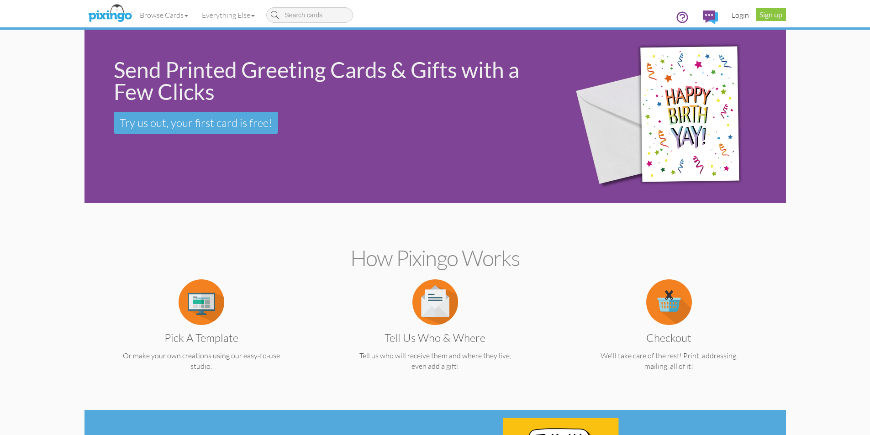 The width and height of the screenshot is (870, 435). What do you see at coordinates (164, 15) in the screenshot?
I see `a: Browse Cards` at bounding box center [164, 15].